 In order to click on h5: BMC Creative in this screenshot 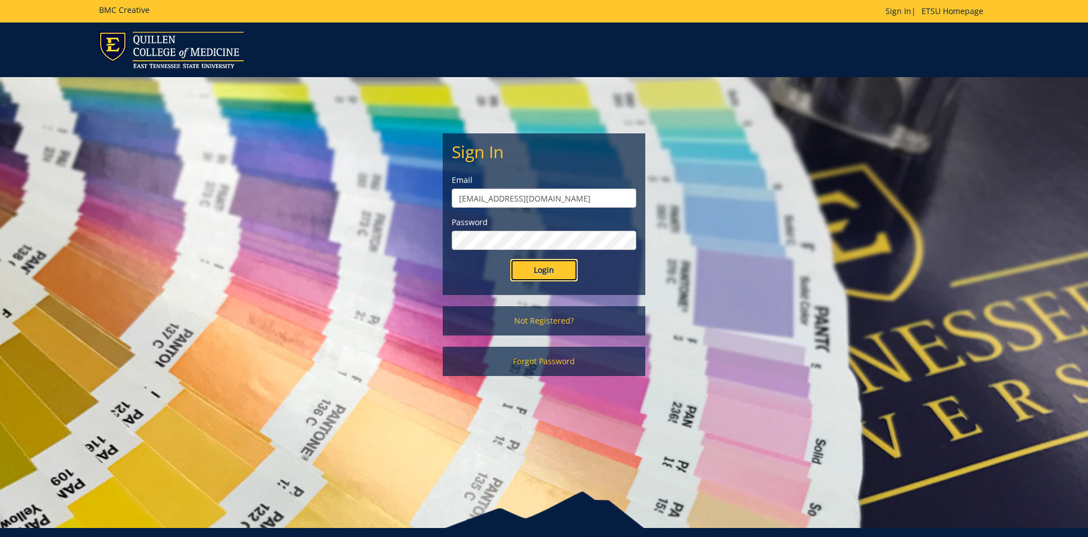, I will do `click(124, 10)`.